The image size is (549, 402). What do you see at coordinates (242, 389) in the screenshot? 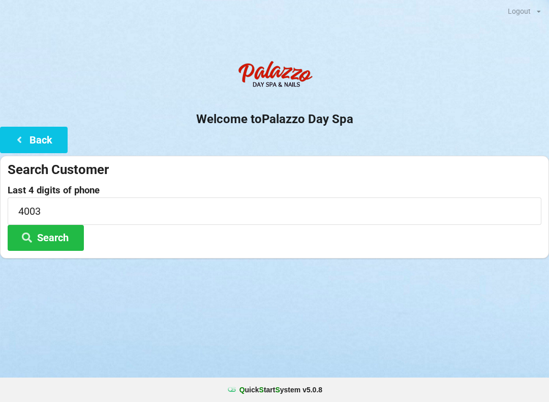
I see `span: Q` at bounding box center [242, 389].